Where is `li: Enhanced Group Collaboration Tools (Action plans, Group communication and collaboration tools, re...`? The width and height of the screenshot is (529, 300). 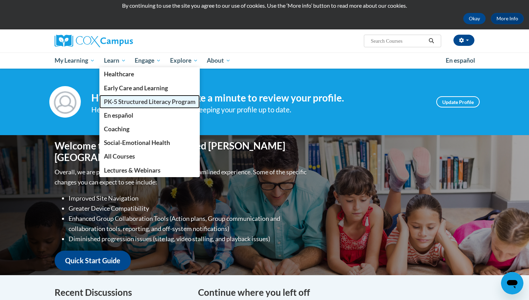
li: Enhanced Group Collaboration Tools (Action plans, Group communication and collaboration tools, re... is located at coordinates (188, 224).